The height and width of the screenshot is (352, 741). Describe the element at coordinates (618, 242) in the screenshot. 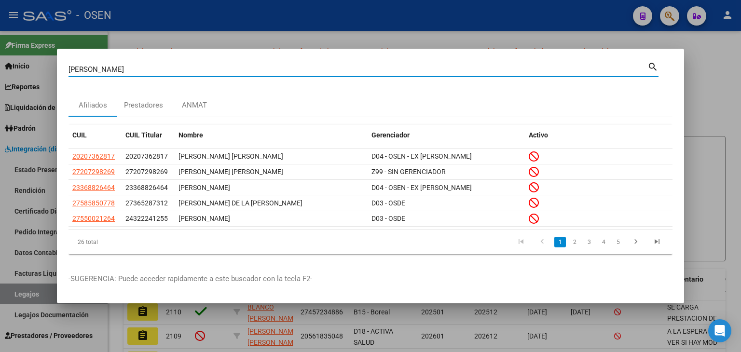

I see `a: 5` at that location.